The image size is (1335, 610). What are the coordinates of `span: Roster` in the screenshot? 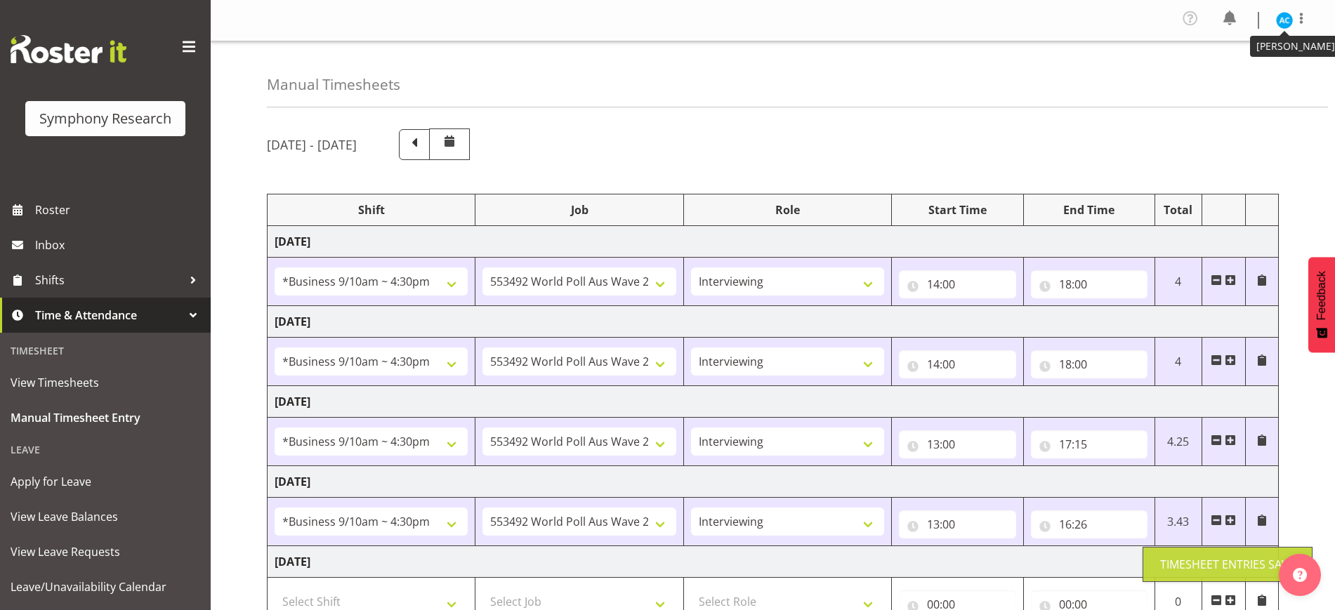 It's located at (119, 210).